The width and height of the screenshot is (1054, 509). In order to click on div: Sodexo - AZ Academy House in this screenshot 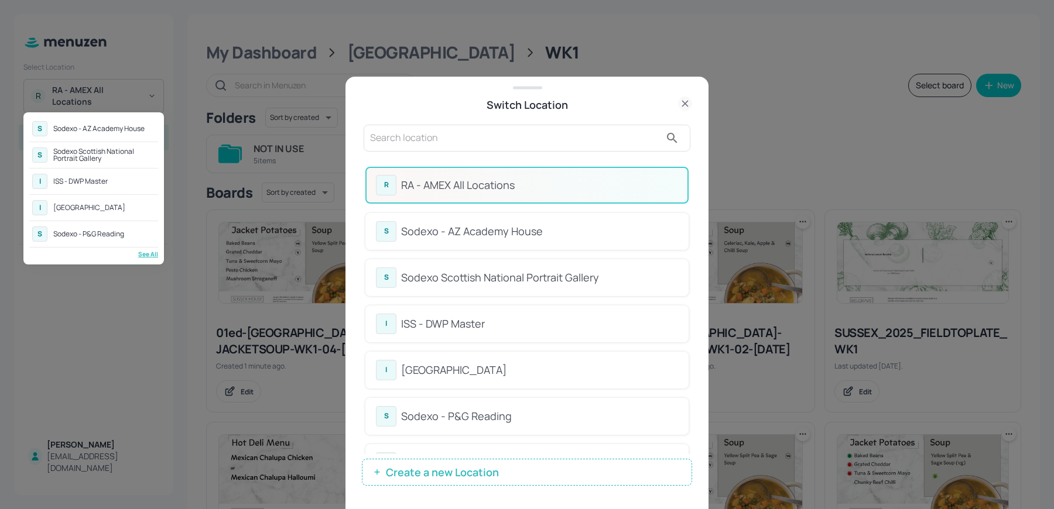, I will do `click(99, 129)`.